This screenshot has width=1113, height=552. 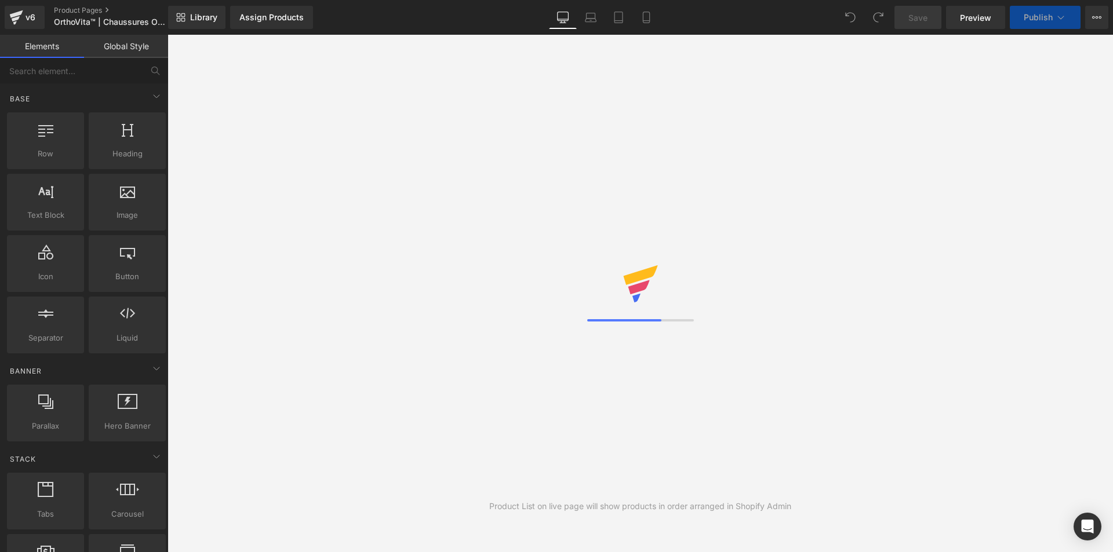 What do you see at coordinates (975, 17) in the screenshot?
I see `span: Preview` at bounding box center [975, 17].